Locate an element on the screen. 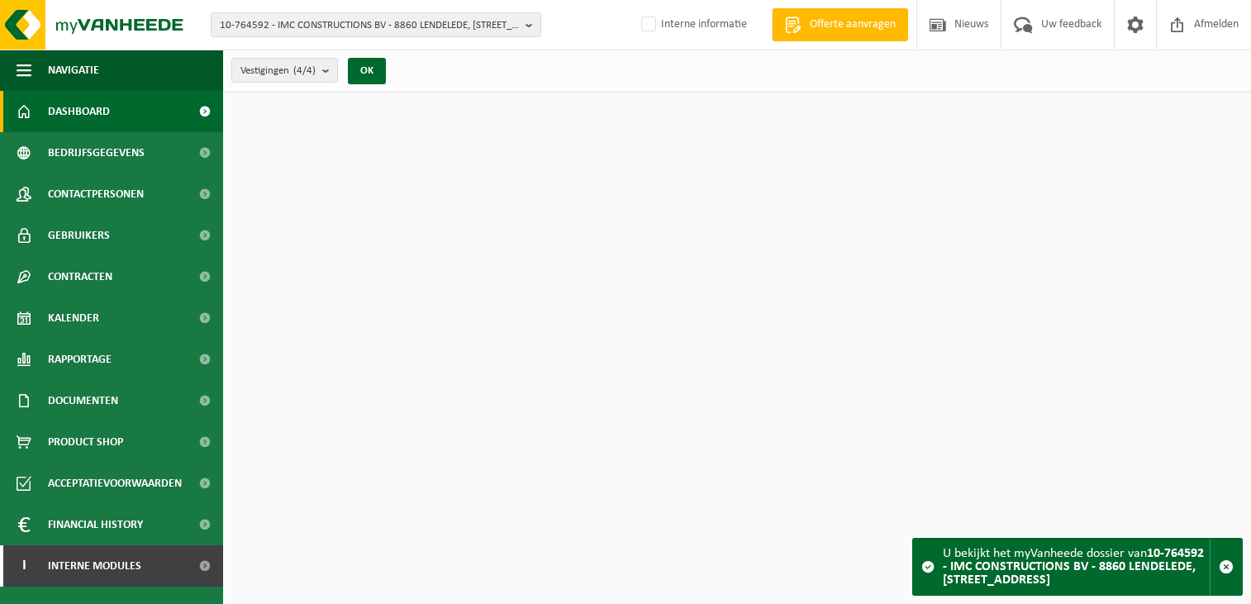  div: U bekijkt het myVanheede dossier van is located at coordinates (1076, 567).